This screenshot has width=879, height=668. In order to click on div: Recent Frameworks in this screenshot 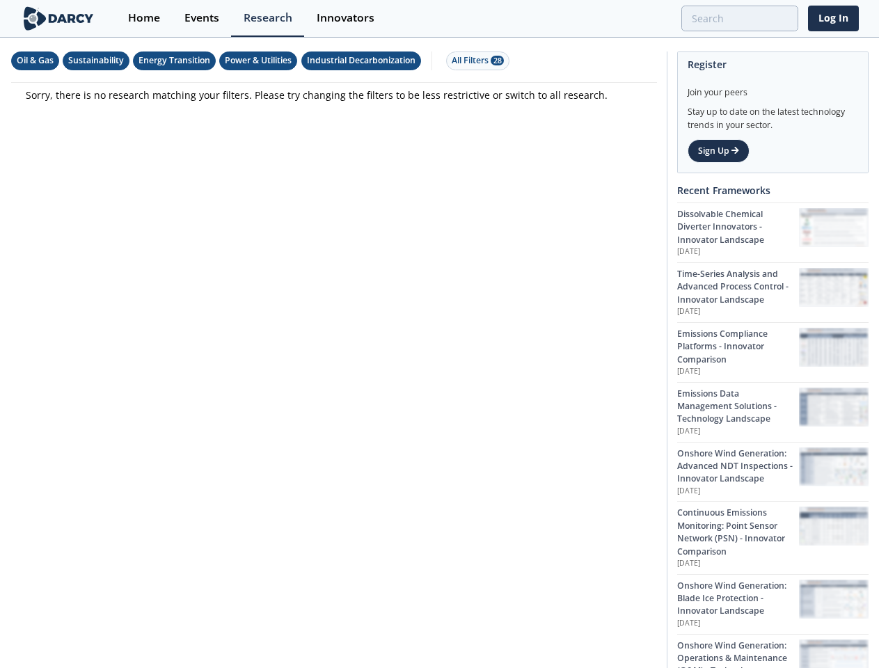, I will do `click(773, 190)`.